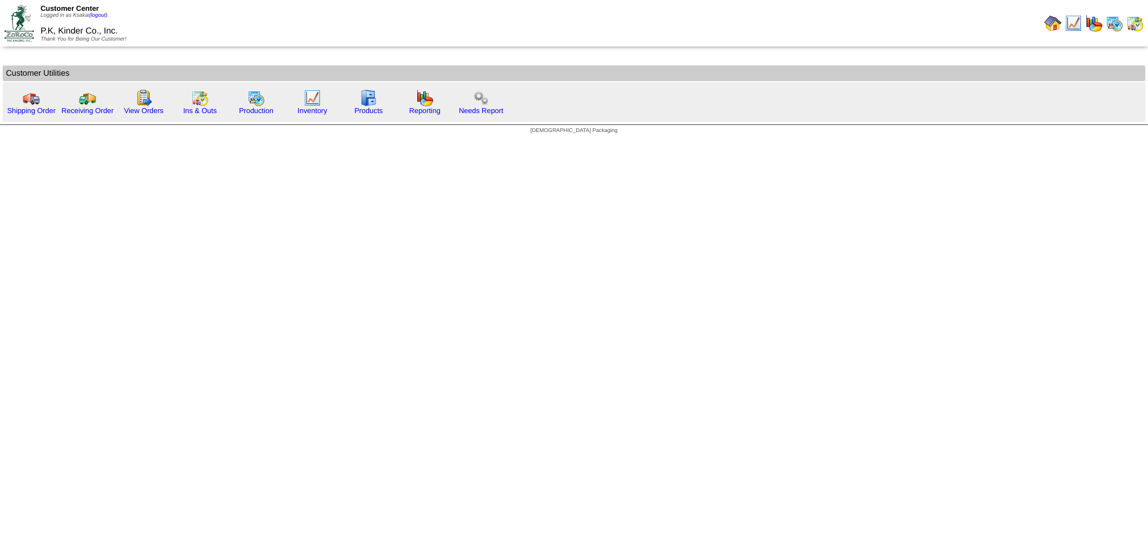 The height and width of the screenshot is (560, 1148). What do you see at coordinates (70, 8) in the screenshot?
I see `span: Customer Center` at bounding box center [70, 8].